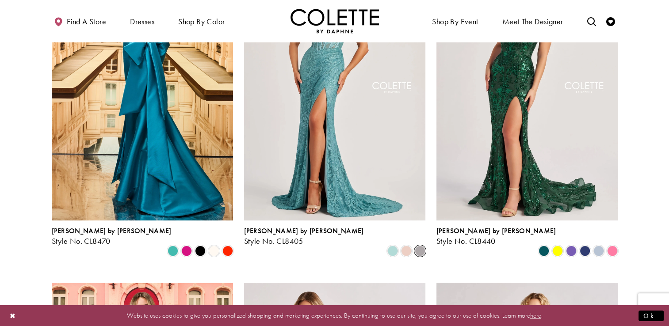  What do you see at coordinates (535, 316) in the screenshot?
I see `a: here` at bounding box center [535, 316].